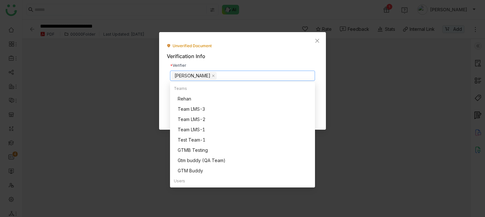 This screenshot has height=217, width=485. Describe the element at coordinates (242, 88) in the screenshot. I see `nz-option-item-group: Teams` at that location.